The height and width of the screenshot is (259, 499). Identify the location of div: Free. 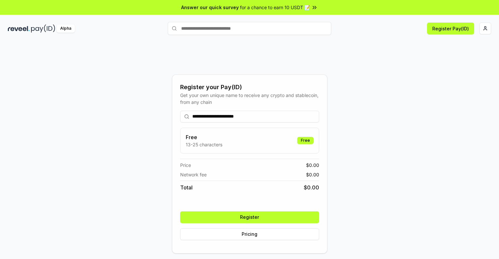
(305, 141).